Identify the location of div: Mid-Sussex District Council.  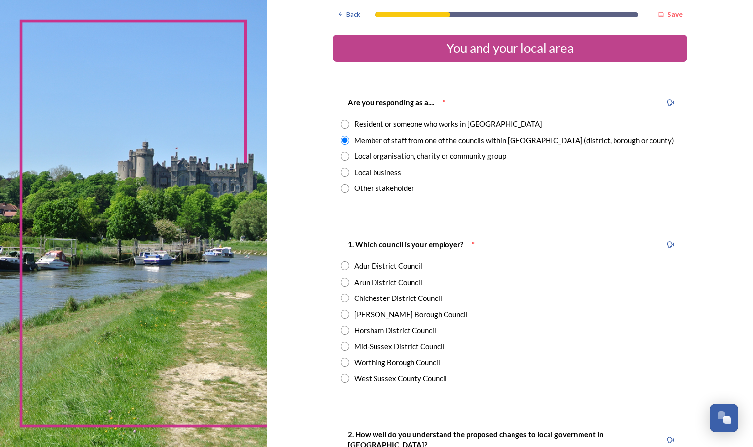
(399, 346).